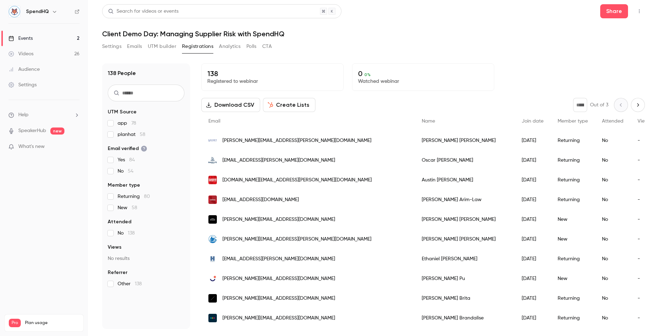 The height and width of the screenshot is (336, 659). What do you see at coordinates (214, 121) in the screenshot?
I see `span: Email` at bounding box center [214, 121].